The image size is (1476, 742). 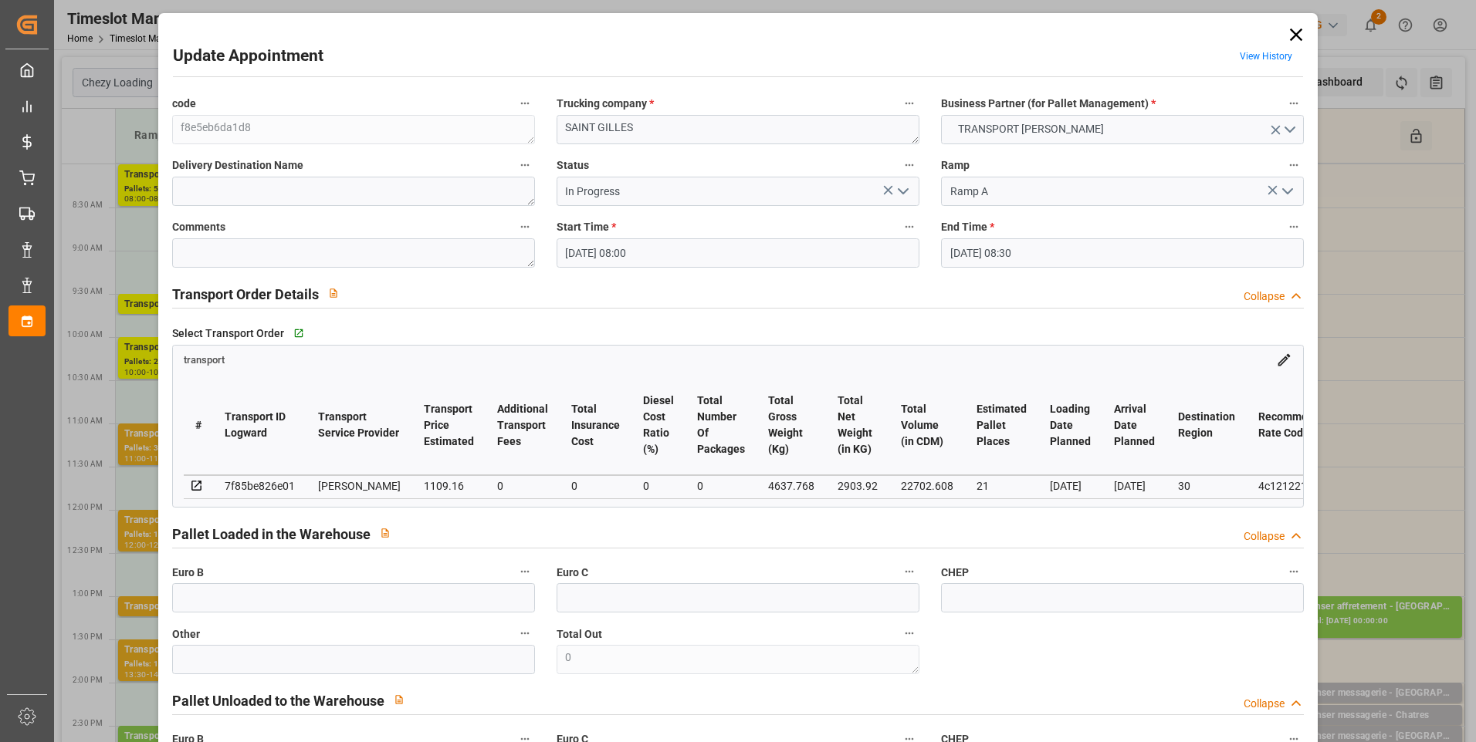 What do you see at coordinates (955, 573) in the screenshot?
I see `span: CHEP` at bounding box center [955, 573].